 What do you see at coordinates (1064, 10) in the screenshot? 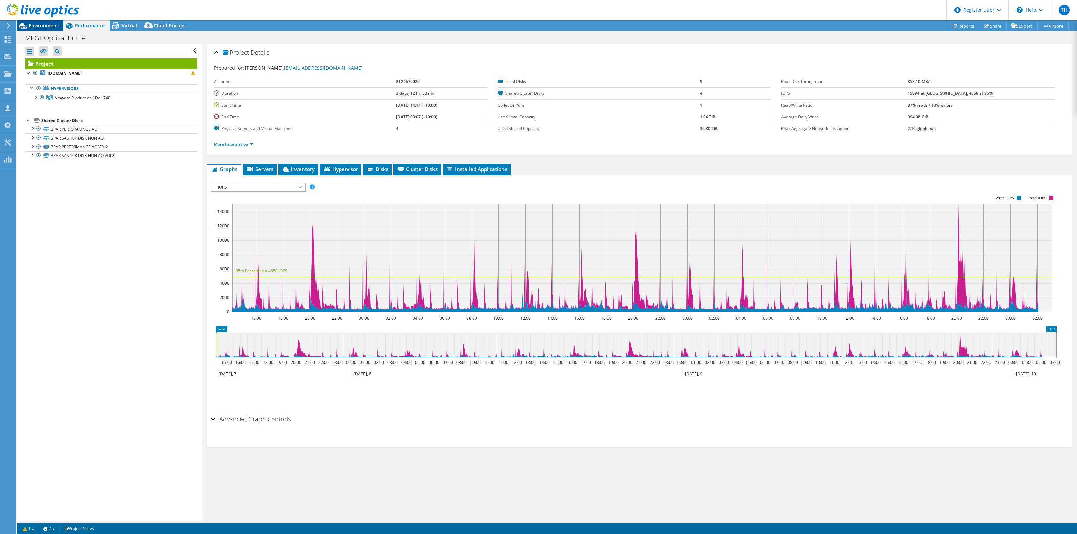
I see `span: TH` at bounding box center [1064, 10].